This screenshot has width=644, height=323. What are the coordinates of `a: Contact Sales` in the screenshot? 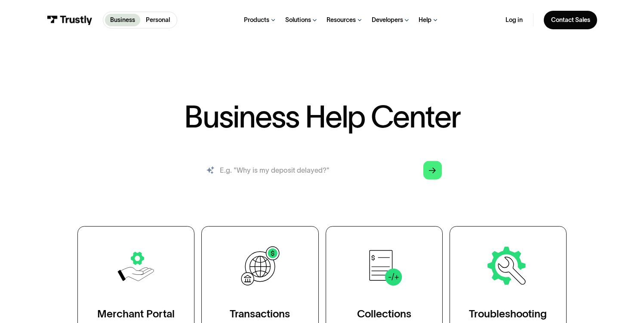 It's located at (570, 20).